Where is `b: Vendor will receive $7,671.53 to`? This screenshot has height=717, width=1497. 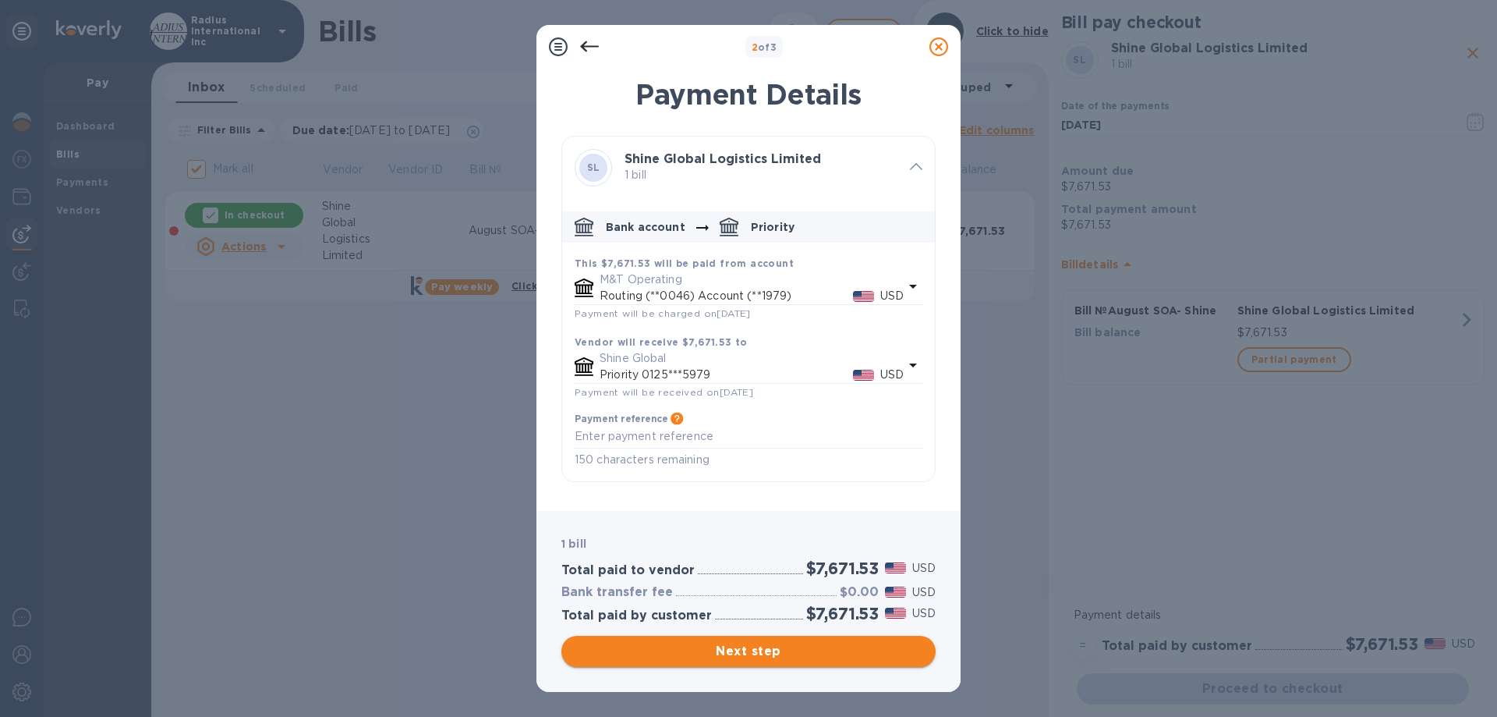
b: Vendor will receive $7,671.53 to is located at coordinates (661, 342).